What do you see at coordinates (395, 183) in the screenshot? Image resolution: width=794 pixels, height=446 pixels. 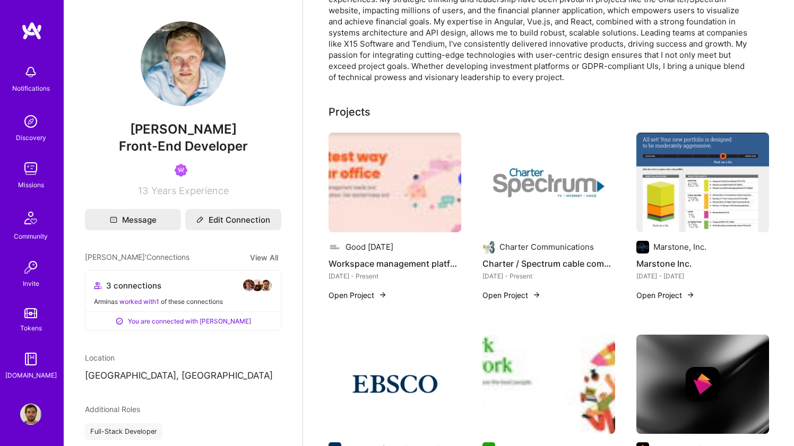 I see `img: Workspace management platform` at bounding box center [395, 183].